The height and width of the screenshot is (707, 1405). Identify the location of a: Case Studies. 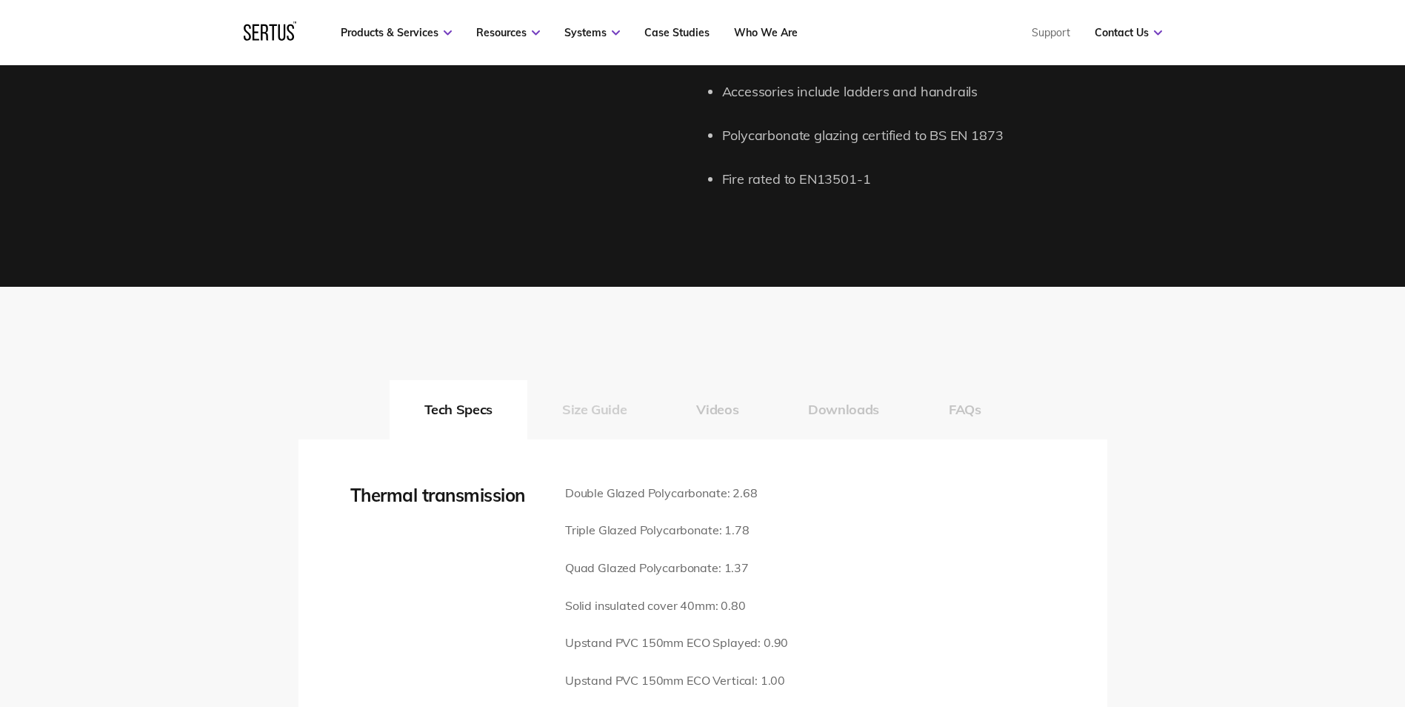
(677, 33).